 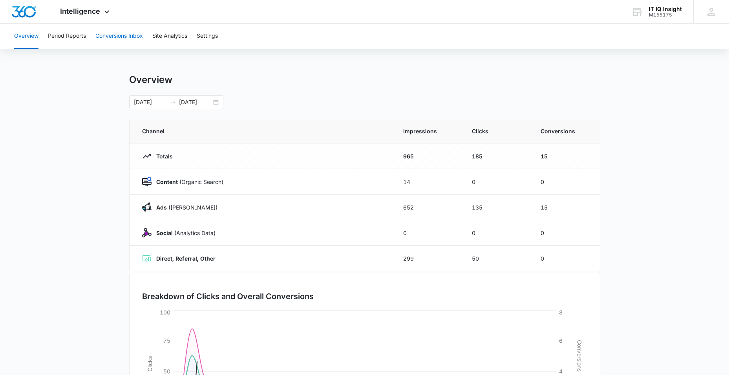 I want to click on td: 50, so click(x=497, y=258).